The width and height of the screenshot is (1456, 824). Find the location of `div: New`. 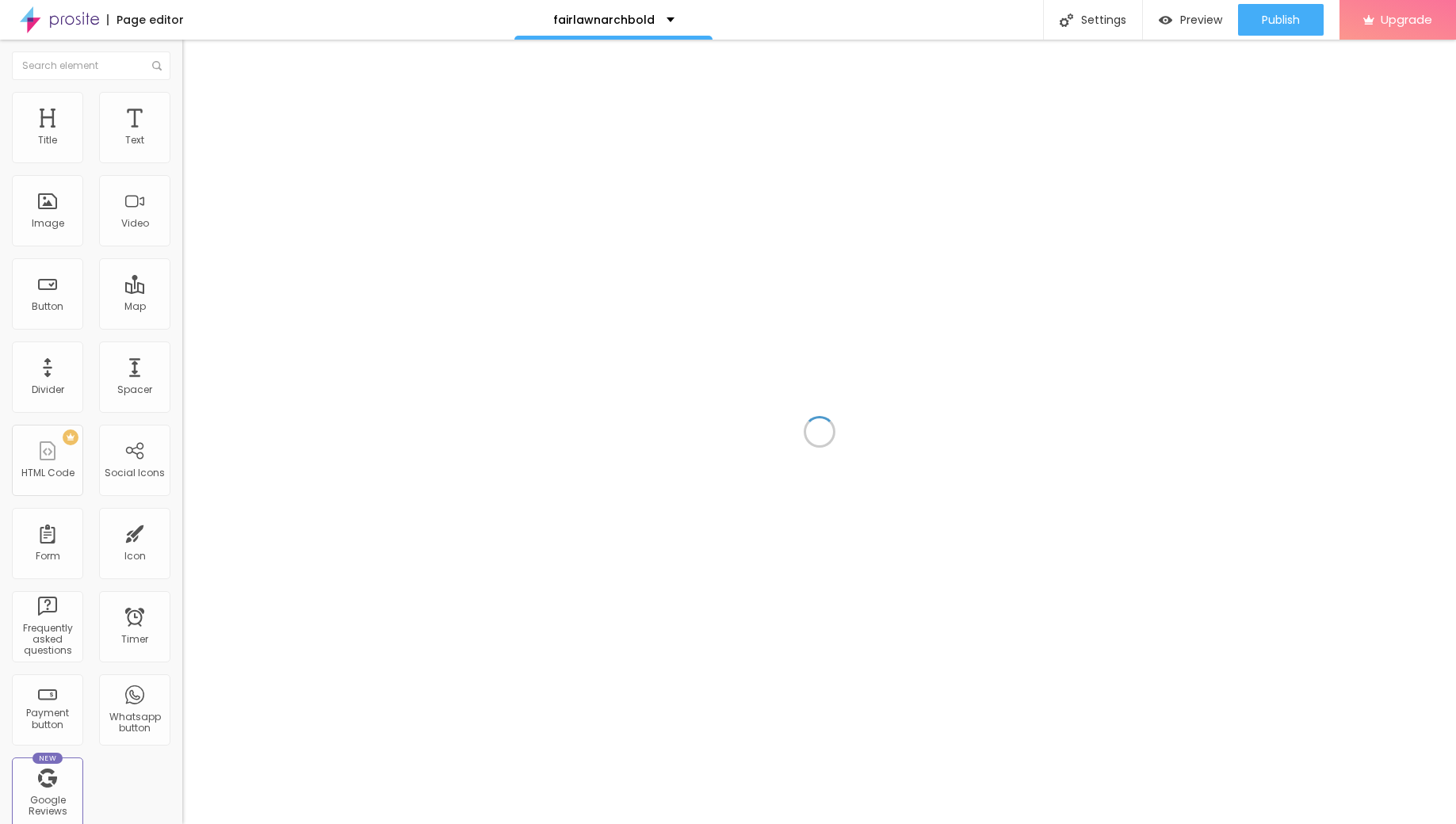

div: New is located at coordinates (47, 759).